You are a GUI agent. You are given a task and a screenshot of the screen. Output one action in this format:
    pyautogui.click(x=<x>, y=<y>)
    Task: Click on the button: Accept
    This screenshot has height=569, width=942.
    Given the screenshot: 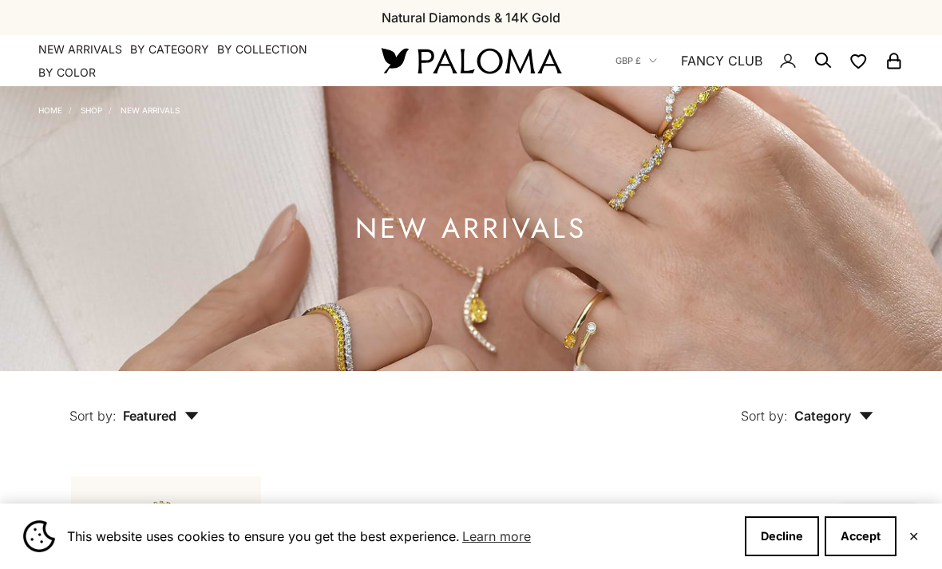 What is the action you would take?
    pyautogui.click(x=861, y=536)
    